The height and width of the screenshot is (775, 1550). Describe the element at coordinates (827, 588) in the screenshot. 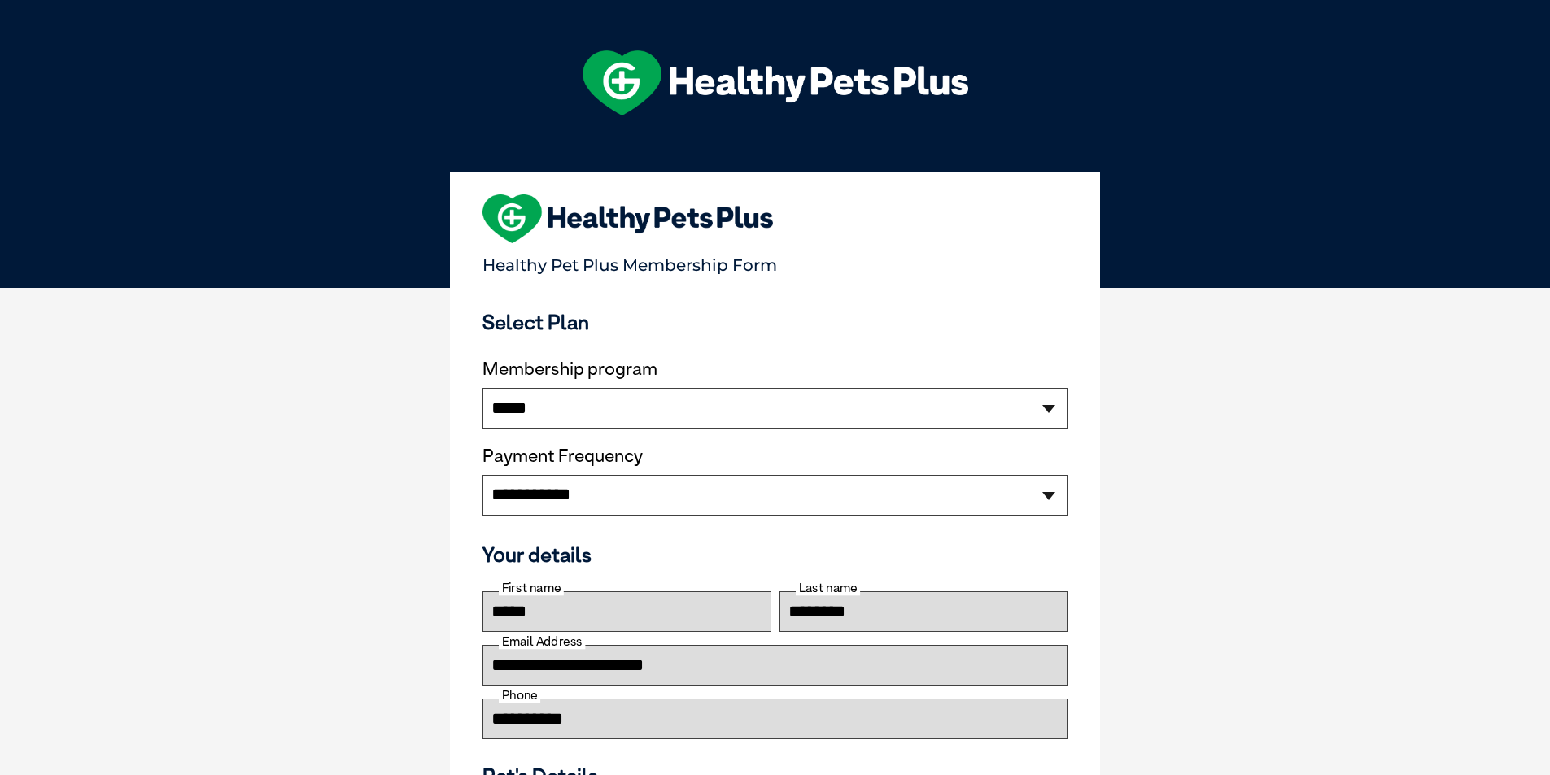

I see `label: Last name` at that location.